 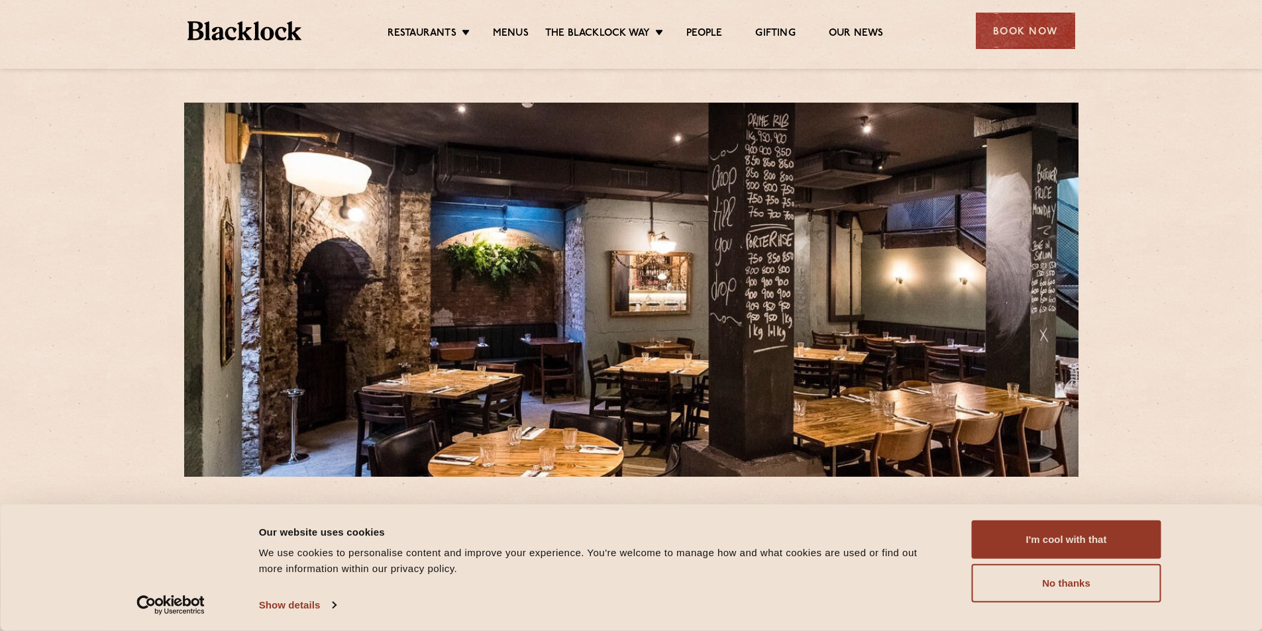 What do you see at coordinates (1026, 30) in the screenshot?
I see `div: Book Now` at bounding box center [1026, 30].